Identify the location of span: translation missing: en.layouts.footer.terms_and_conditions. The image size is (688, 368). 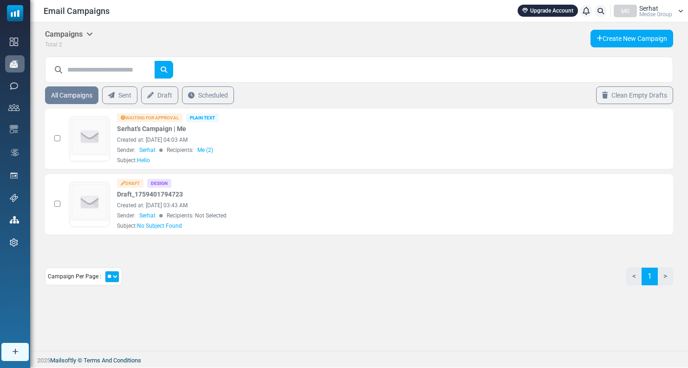
(112, 360).